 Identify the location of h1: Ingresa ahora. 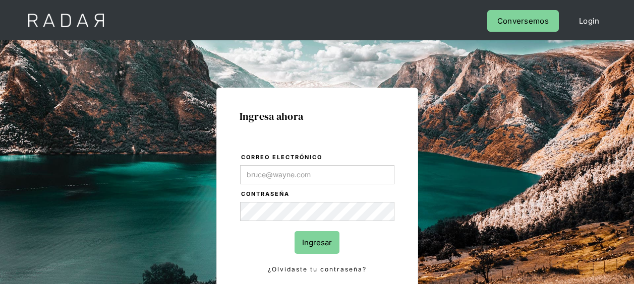
(317, 116).